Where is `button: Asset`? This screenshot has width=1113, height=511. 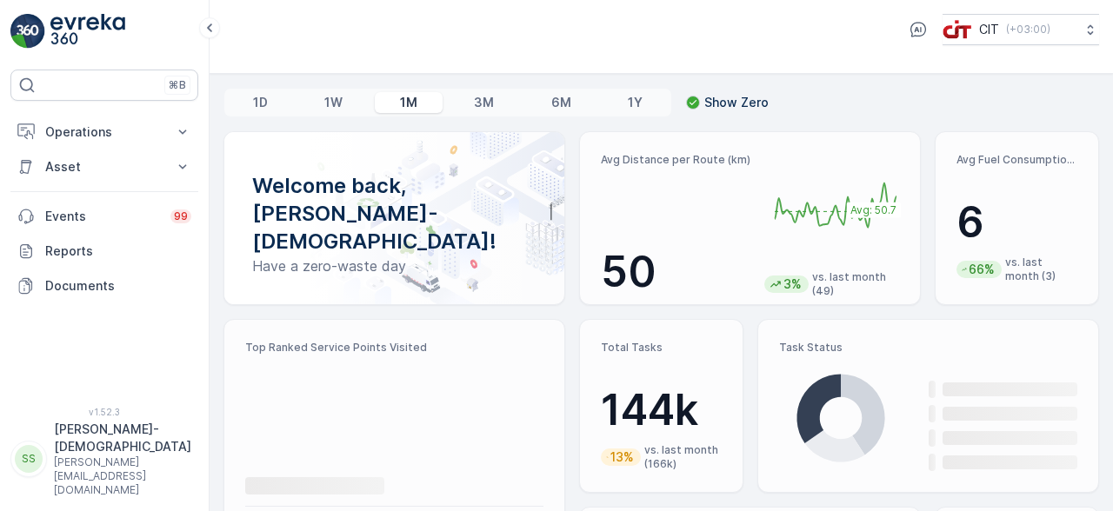
button: Asset is located at coordinates (104, 167).